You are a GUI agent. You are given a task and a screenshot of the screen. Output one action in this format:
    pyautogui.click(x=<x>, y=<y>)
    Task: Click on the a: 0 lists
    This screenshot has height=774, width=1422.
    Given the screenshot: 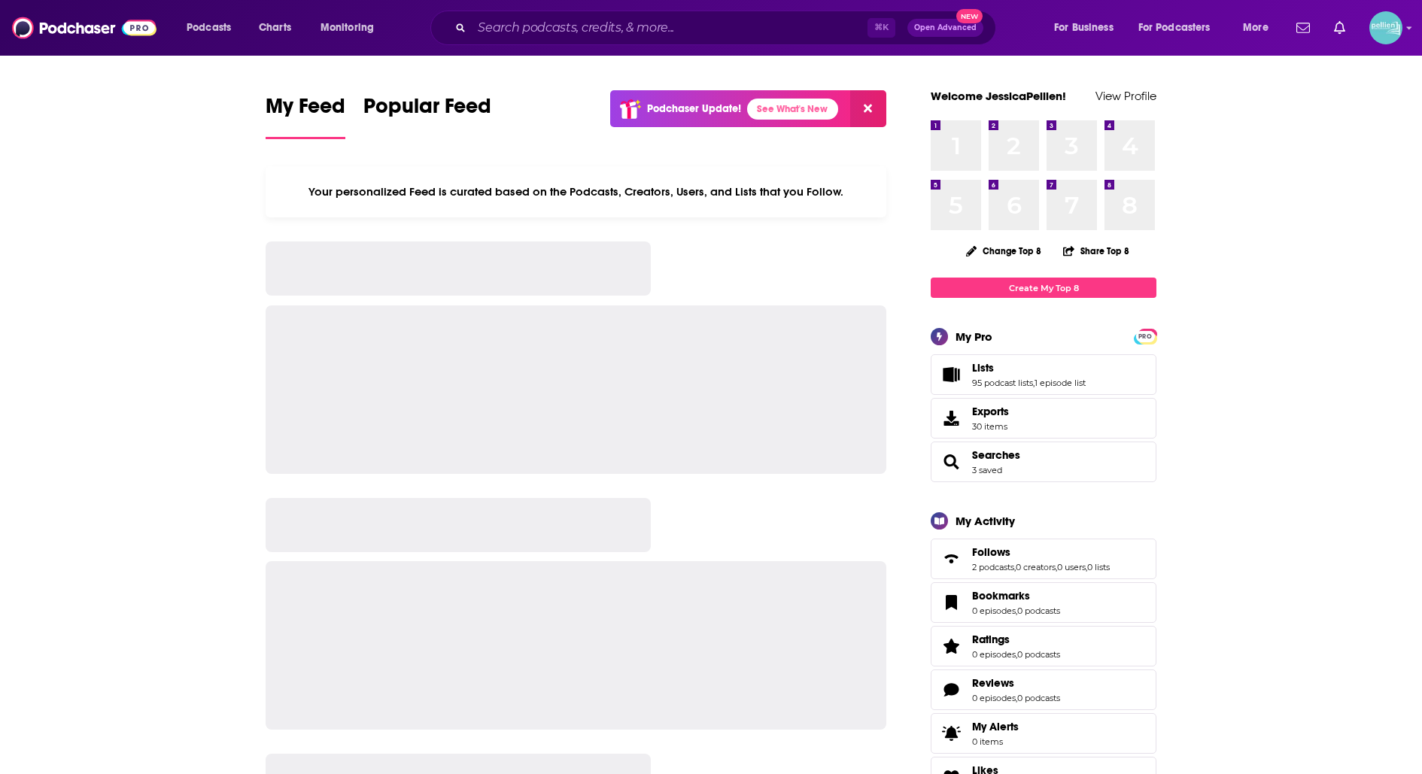 What is the action you would take?
    pyautogui.click(x=1098, y=567)
    